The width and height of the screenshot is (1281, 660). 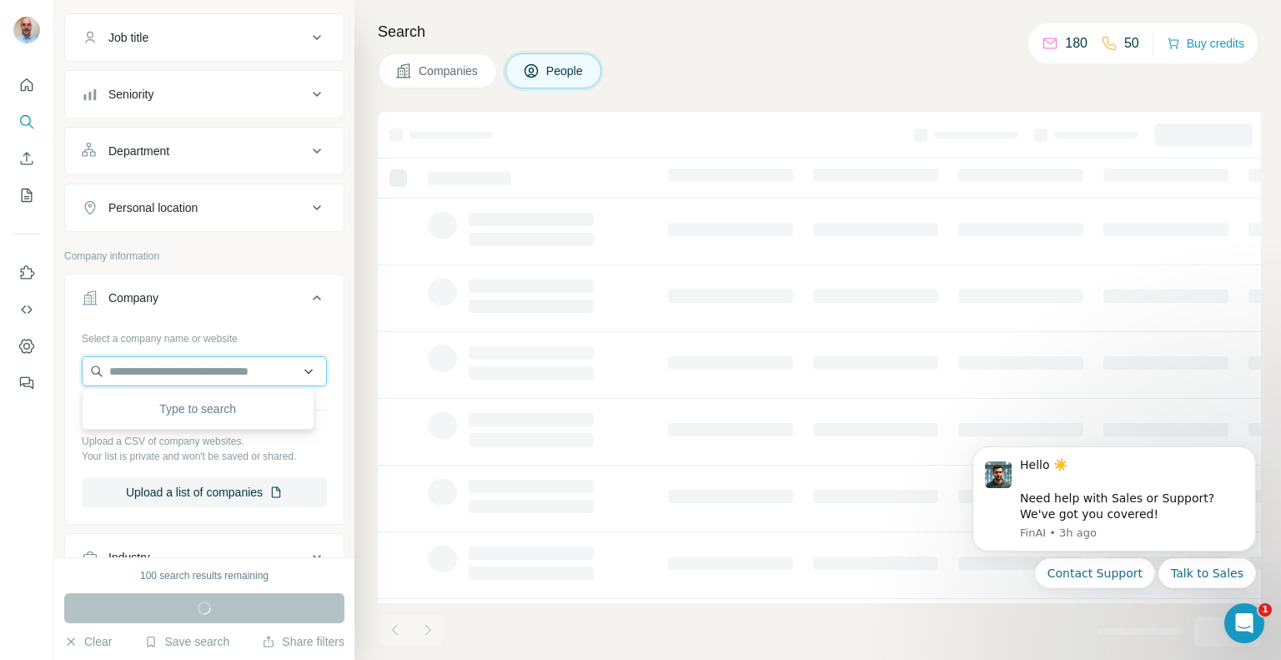 What do you see at coordinates (184, 58) in the screenshot?
I see `div: Message content` at bounding box center [184, 58].